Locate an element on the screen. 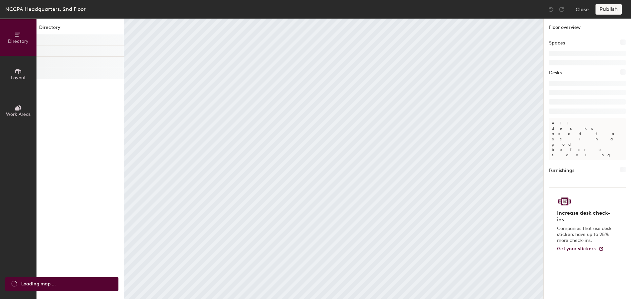 The image size is (631, 299). h1: Furnishings is located at coordinates (562, 171).